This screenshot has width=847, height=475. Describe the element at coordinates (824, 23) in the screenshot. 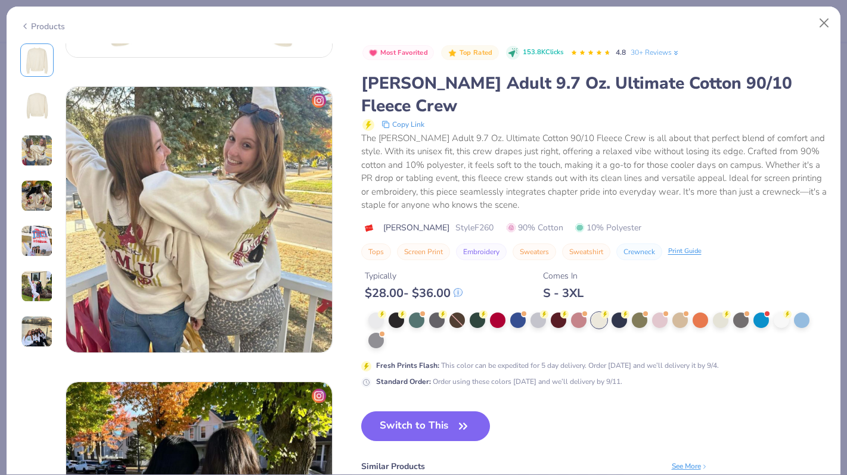

I see `button: Close` at that location.